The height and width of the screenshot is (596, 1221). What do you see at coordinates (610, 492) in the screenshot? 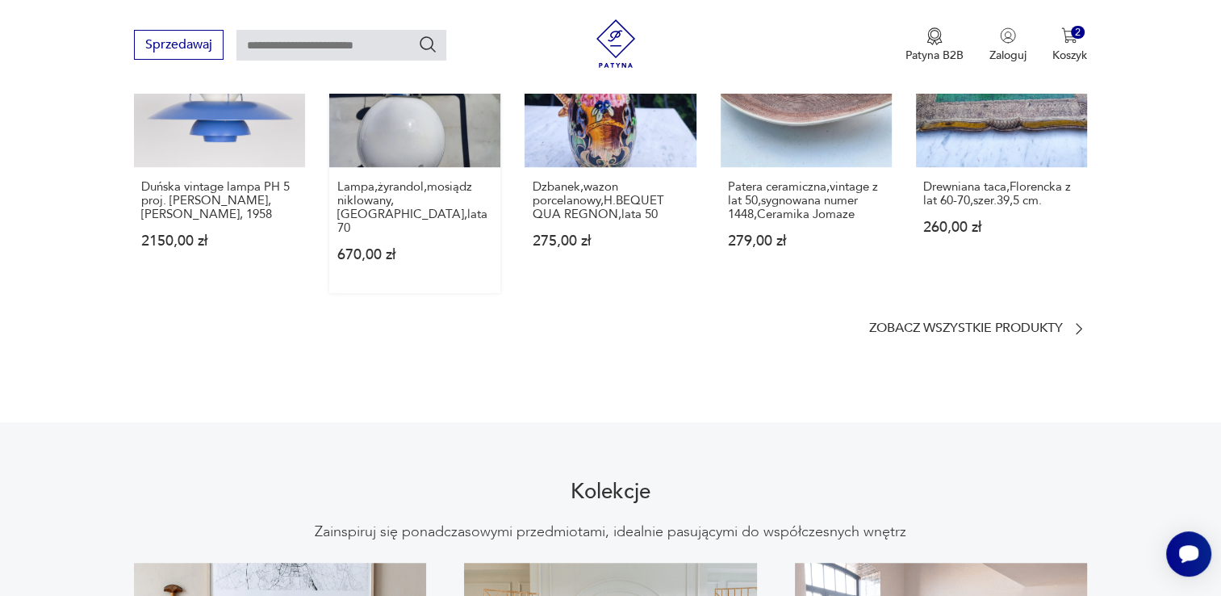
I see `h2: Kolekcje` at bounding box center [610, 492].